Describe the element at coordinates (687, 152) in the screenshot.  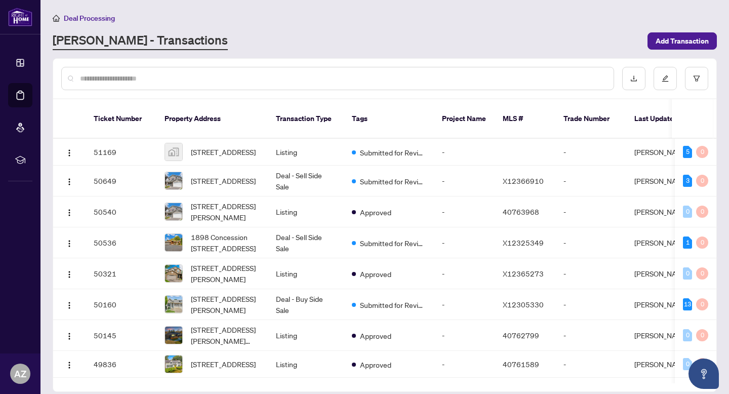
I see `div: 5` at that location.